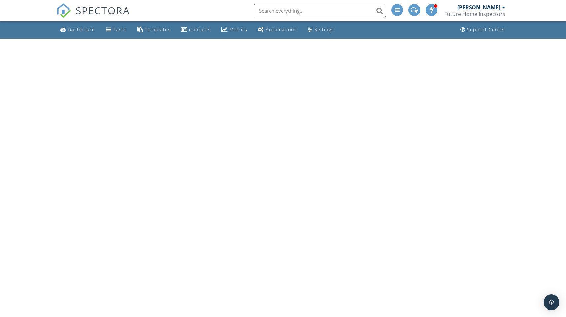 Image resolution: width=566 pixels, height=317 pixels. Describe the element at coordinates (200, 29) in the screenshot. I see `div: Contacts` at that location.